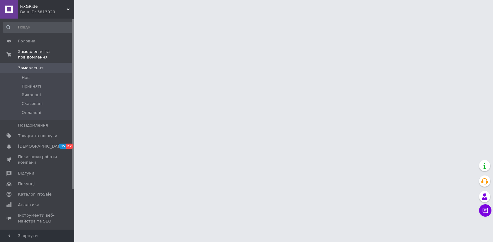  Describe the element at coordinates (26, 78) in the screenshot. I see `span: Нові` at that location.